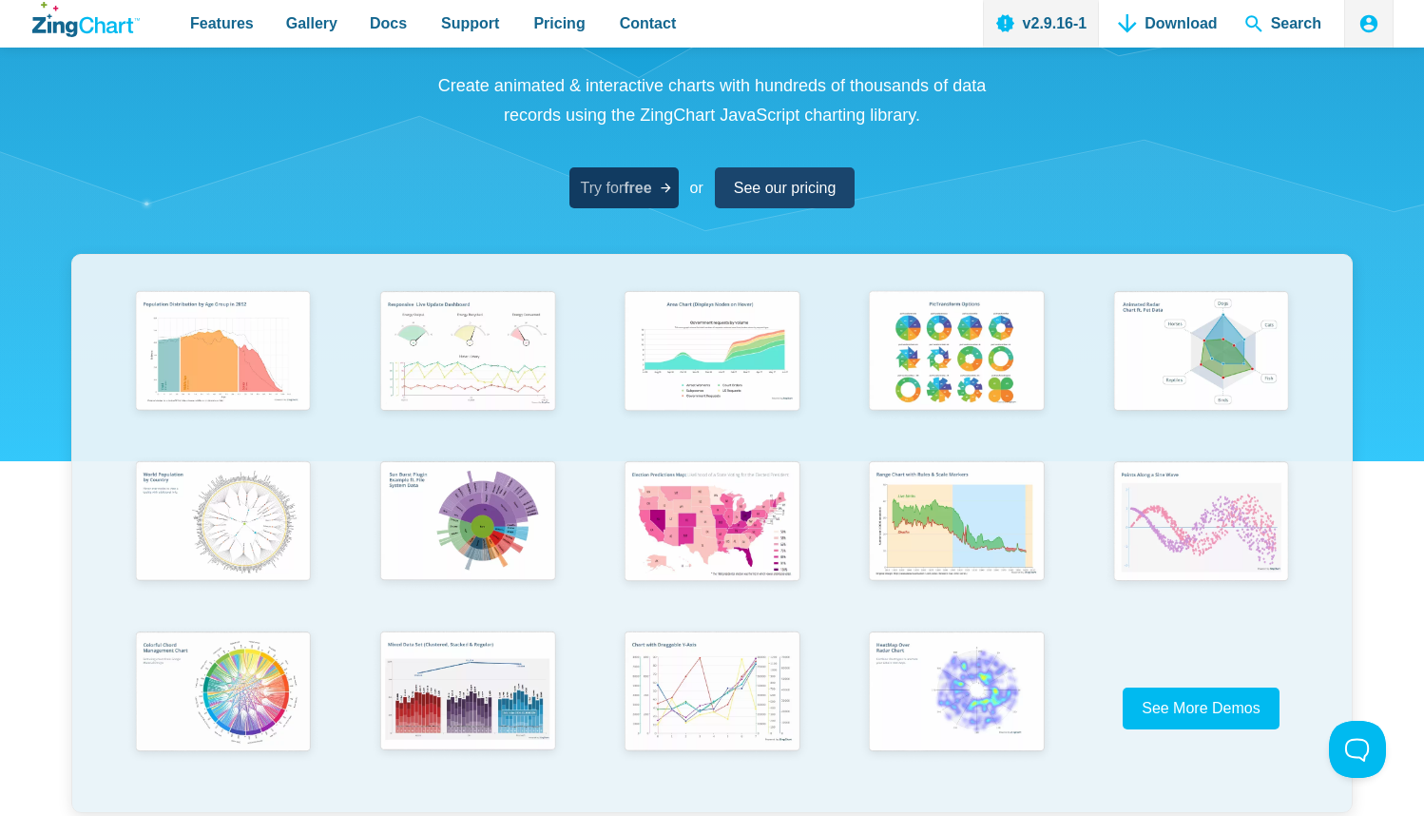 This screenshot has height=816, width=1424. I want to click on span: or, so click(697, 187).